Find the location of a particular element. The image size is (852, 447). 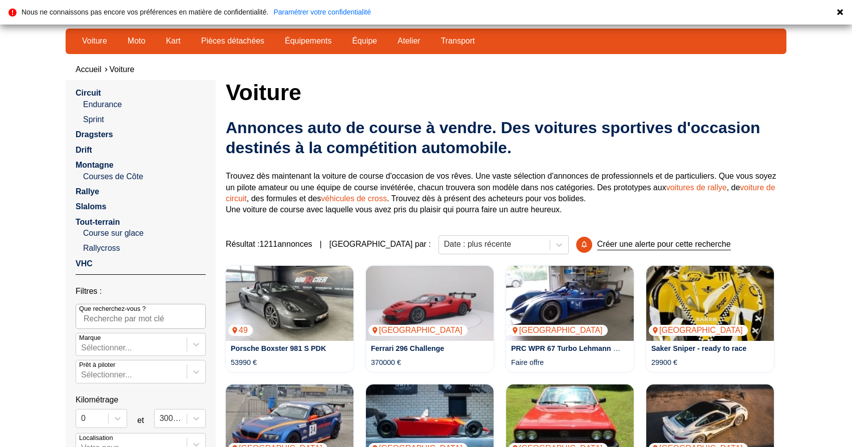

a: Course sur glace is located at coordinates (144, 233).